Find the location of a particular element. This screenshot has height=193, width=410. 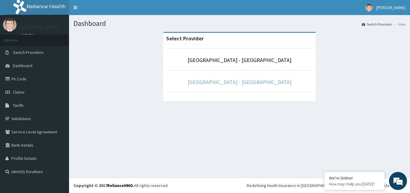

span: Switch Providers is located at coordinates (28, 52).